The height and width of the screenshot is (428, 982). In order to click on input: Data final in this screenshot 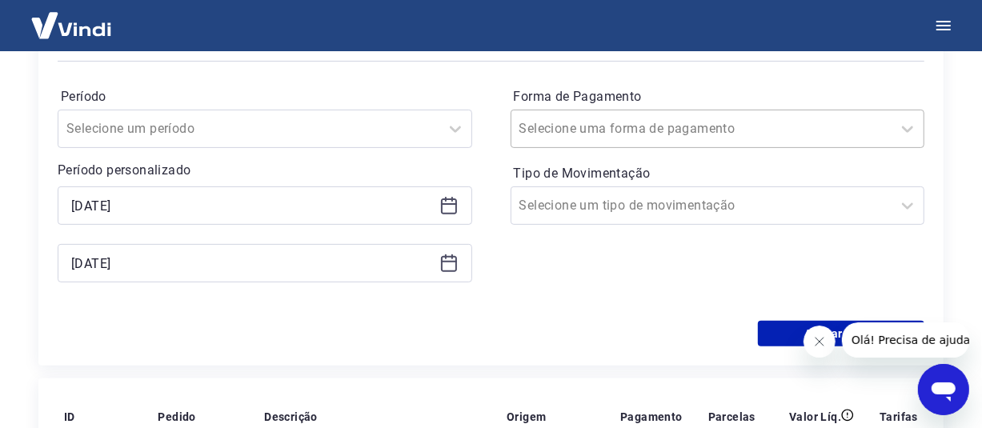, I will do `click(252, 263)`.